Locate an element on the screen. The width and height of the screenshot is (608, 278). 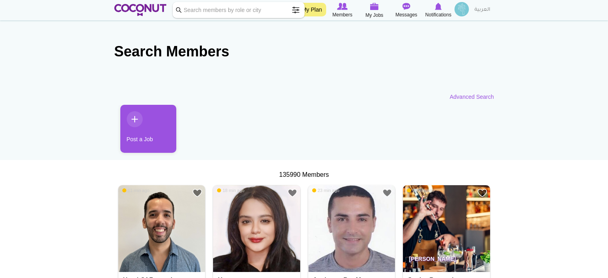
h2: Search Members is located at coordinates (304, 52).